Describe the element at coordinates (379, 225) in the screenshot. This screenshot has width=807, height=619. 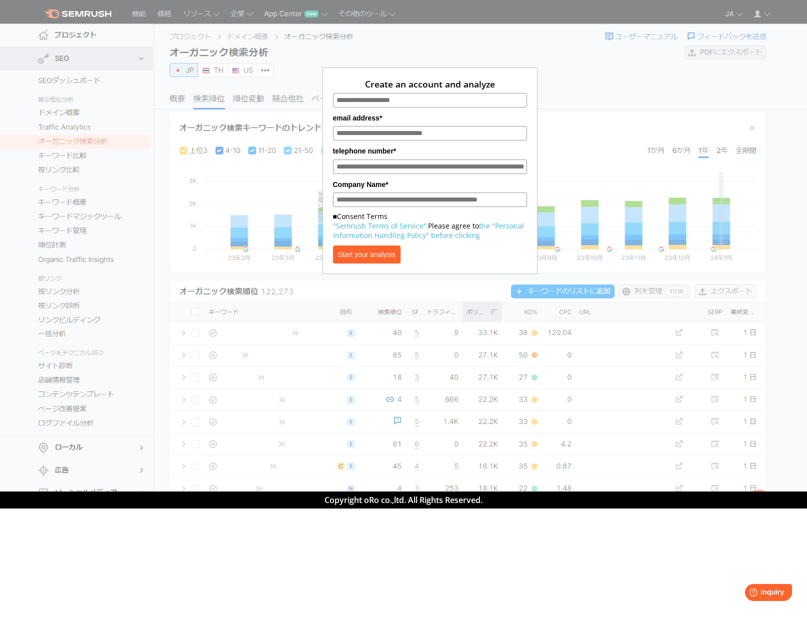
I see `font: "Semrush Terms of Service"` at that location.